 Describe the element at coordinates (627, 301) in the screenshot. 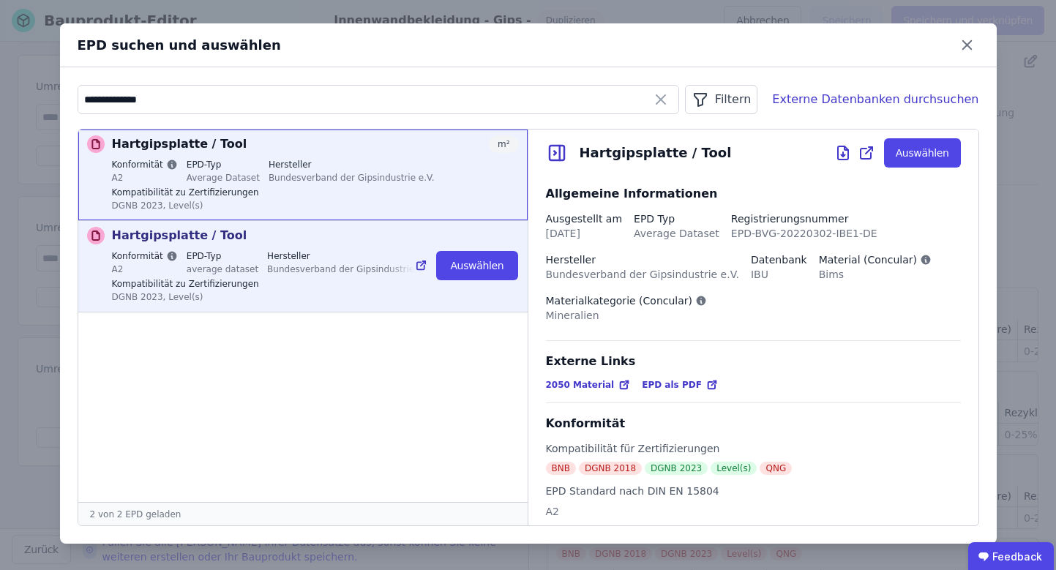

I see `div: Materialkategorie (Concular)` at that location.